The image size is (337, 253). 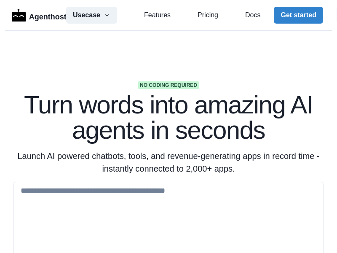 What do you see at coordinates (168, 85) in the screenshot?
I see `span: No coding required` at bounding box center [168, 85].